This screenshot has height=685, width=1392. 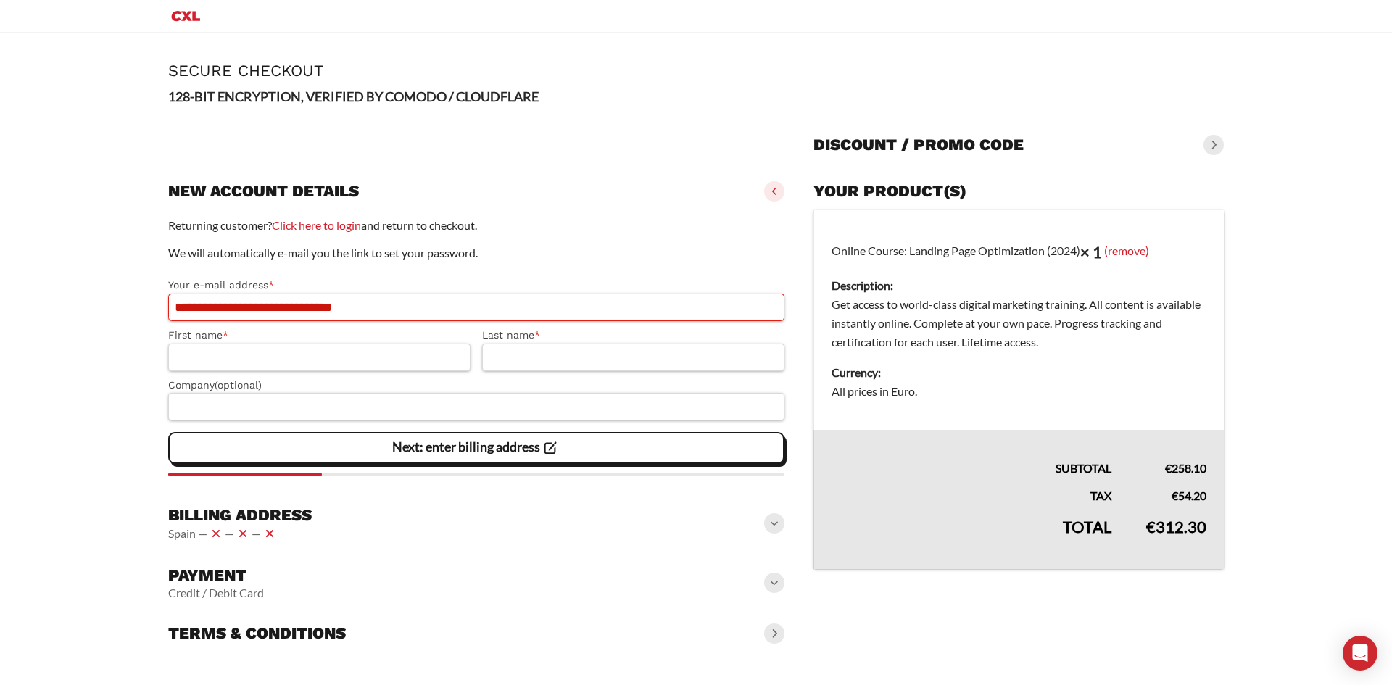 What do you see at coordinates (971, 537) in the screenshot?
I see `th: Total` at bounding box center [971, 537].